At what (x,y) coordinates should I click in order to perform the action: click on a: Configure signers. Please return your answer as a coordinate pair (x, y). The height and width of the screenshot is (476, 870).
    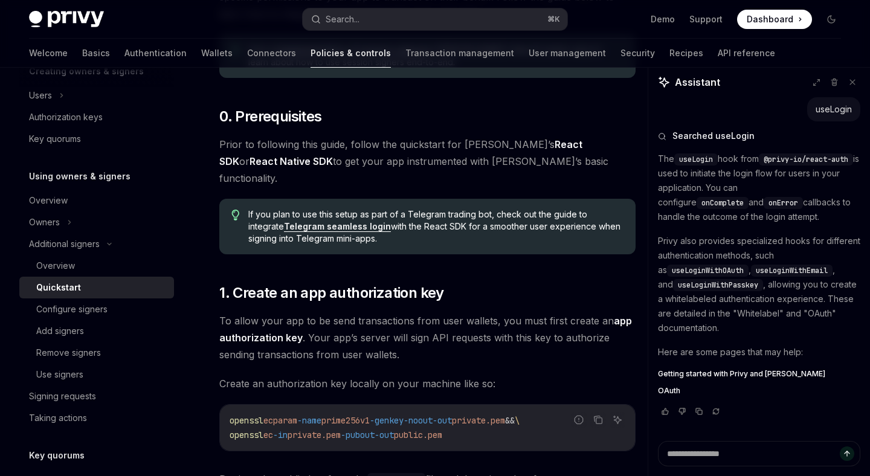
    Looking at the image, I should click on (97, 309).